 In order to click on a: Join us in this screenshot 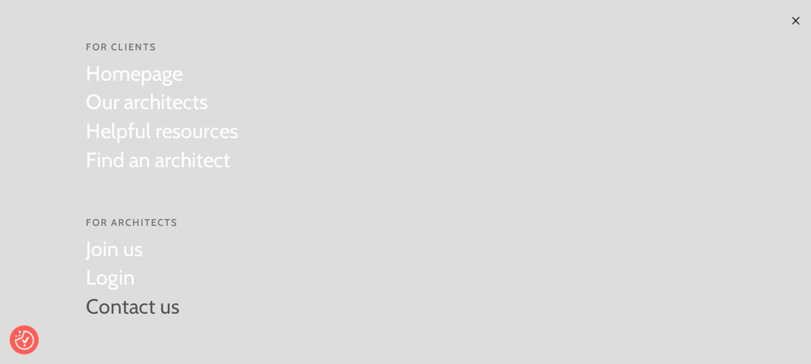, I will do `click(132, 249)`.